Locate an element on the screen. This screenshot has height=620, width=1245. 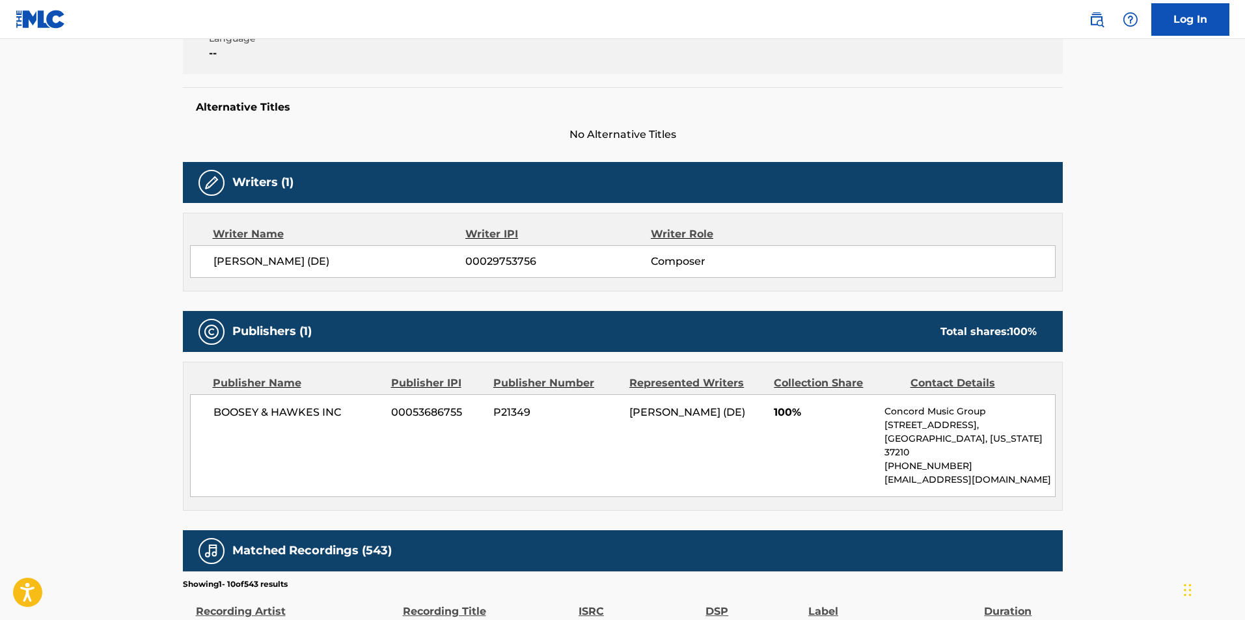
div: Collection Share is located at coordinates (837, 383).